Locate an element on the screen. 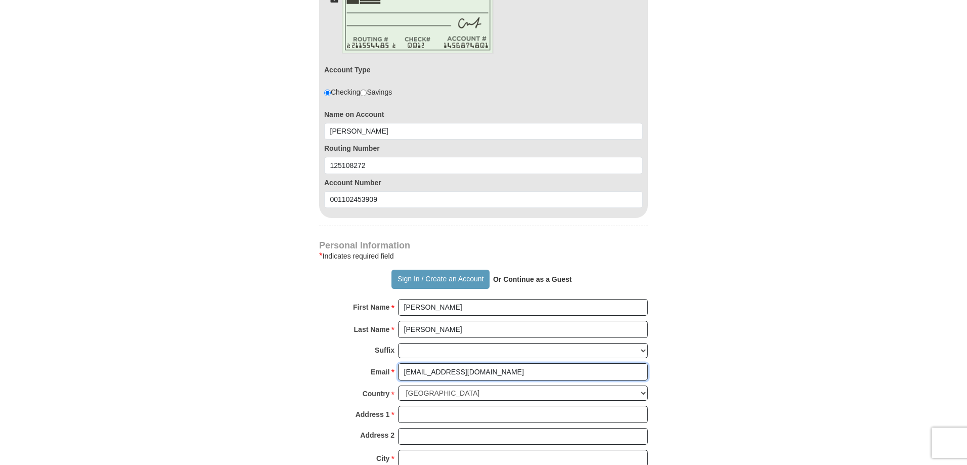 The height and width of the screenshot is (465, 967). strong: Country is located at coordinates (376, 394).